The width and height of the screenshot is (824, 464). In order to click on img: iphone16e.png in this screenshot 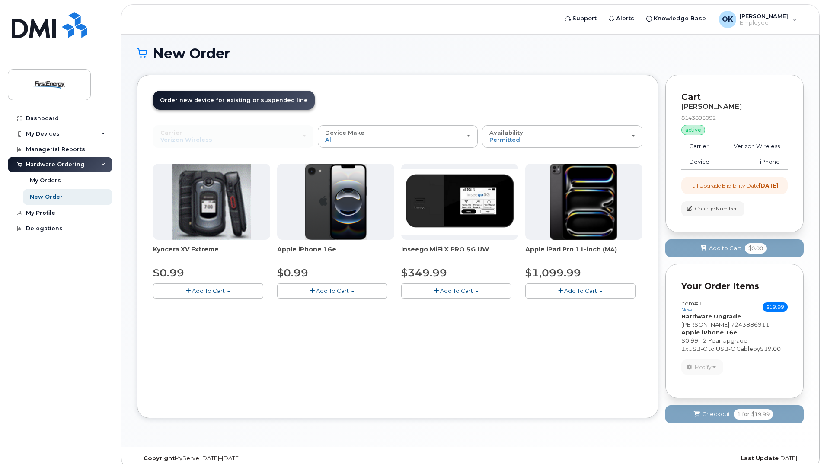, I will do `click(336, 202)`.